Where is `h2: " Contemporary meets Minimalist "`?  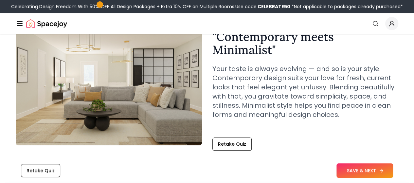 h2: " Contemporary meets Minimalist " is located at coordinates (306, 43).